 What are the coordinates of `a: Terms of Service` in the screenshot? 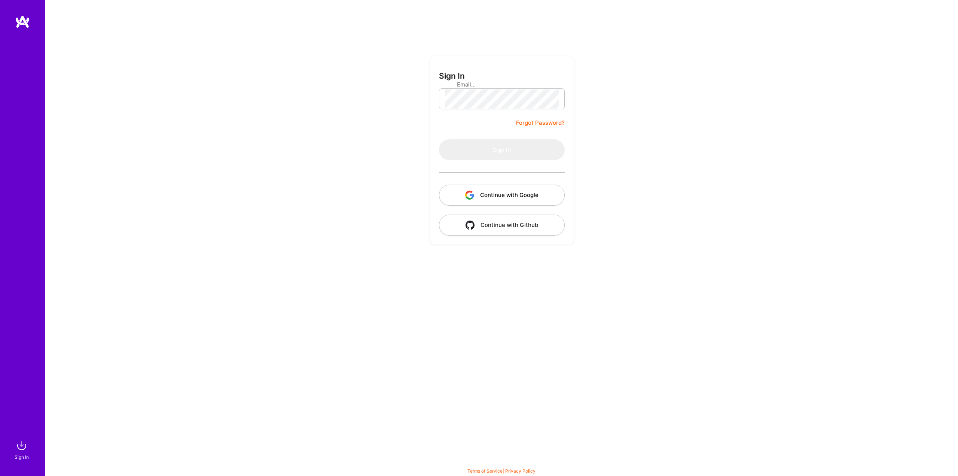 It's located at (485, 471).